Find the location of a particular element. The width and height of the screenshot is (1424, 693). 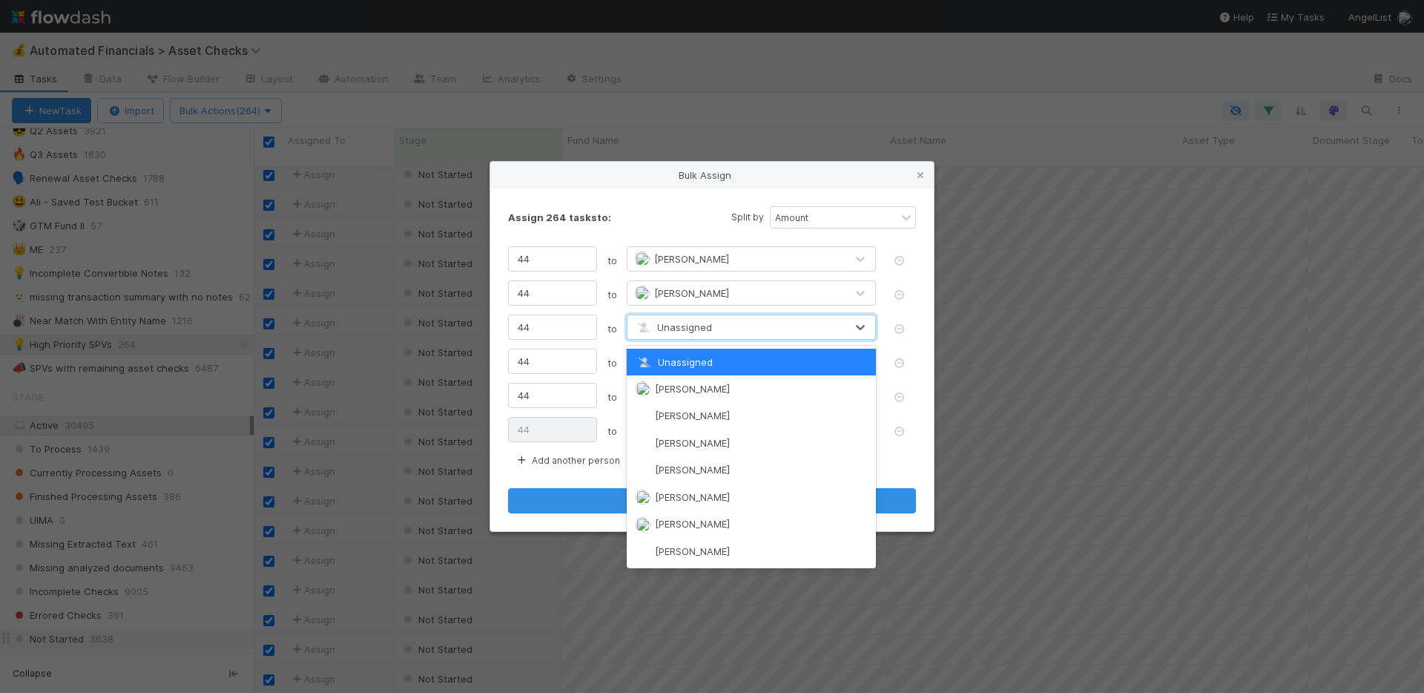

button: Assign is located at coordinates (712, 501).